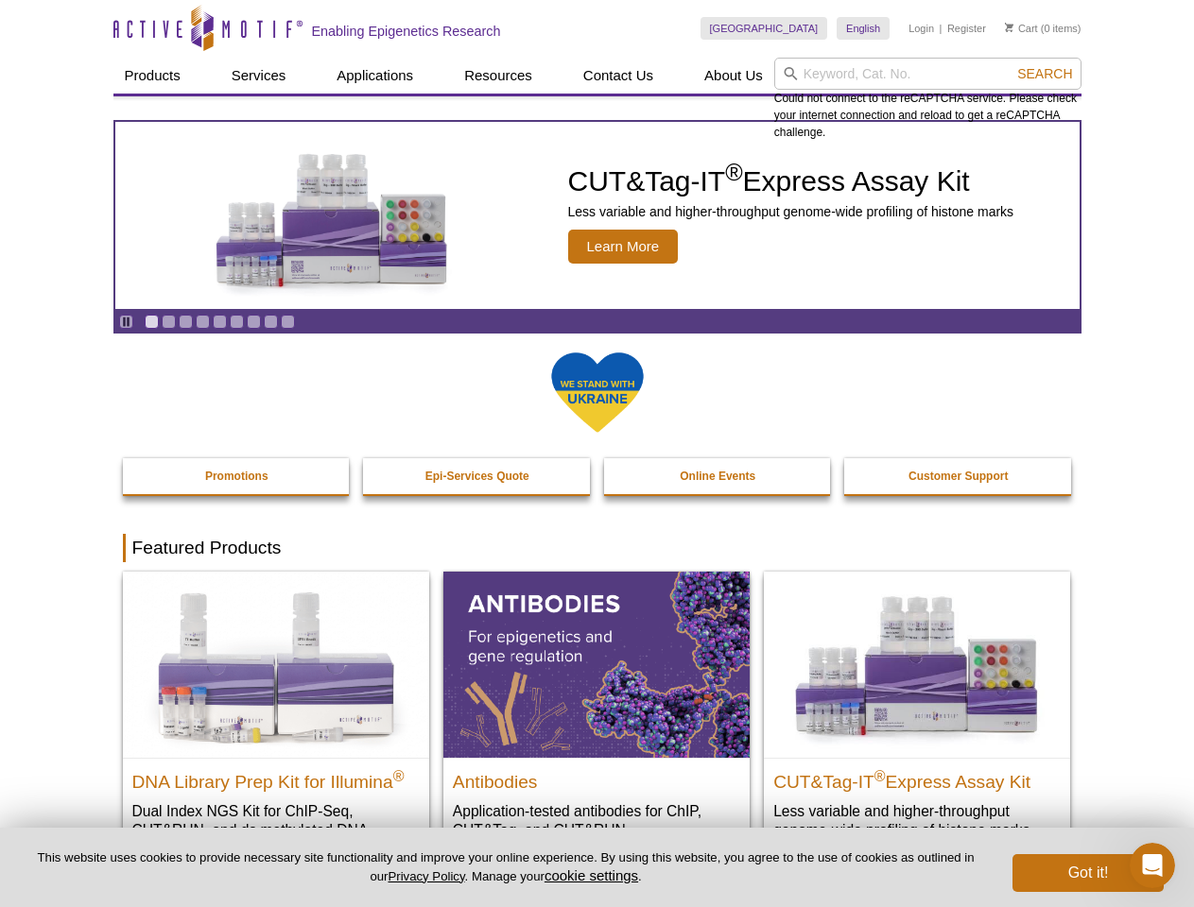 This screenshot has width=1194, height=907. Describe the element at coordinates (618, 76) in the screenshot. I see `a: Contact Us` at that location.